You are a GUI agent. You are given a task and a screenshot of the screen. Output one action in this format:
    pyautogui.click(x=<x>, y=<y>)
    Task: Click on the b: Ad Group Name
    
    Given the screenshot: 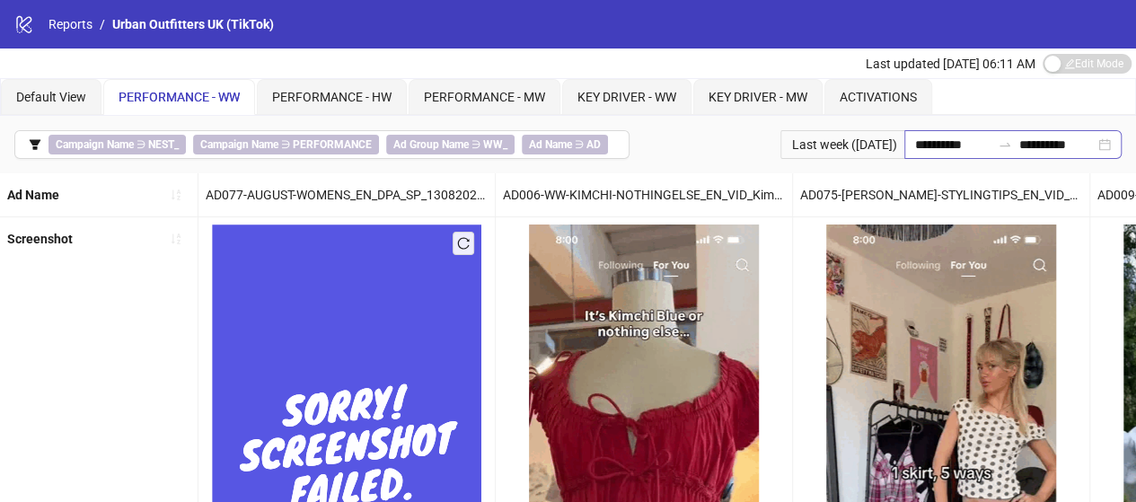 What is the action you would take?
    pyautogui.click(x=431, y=145)
    